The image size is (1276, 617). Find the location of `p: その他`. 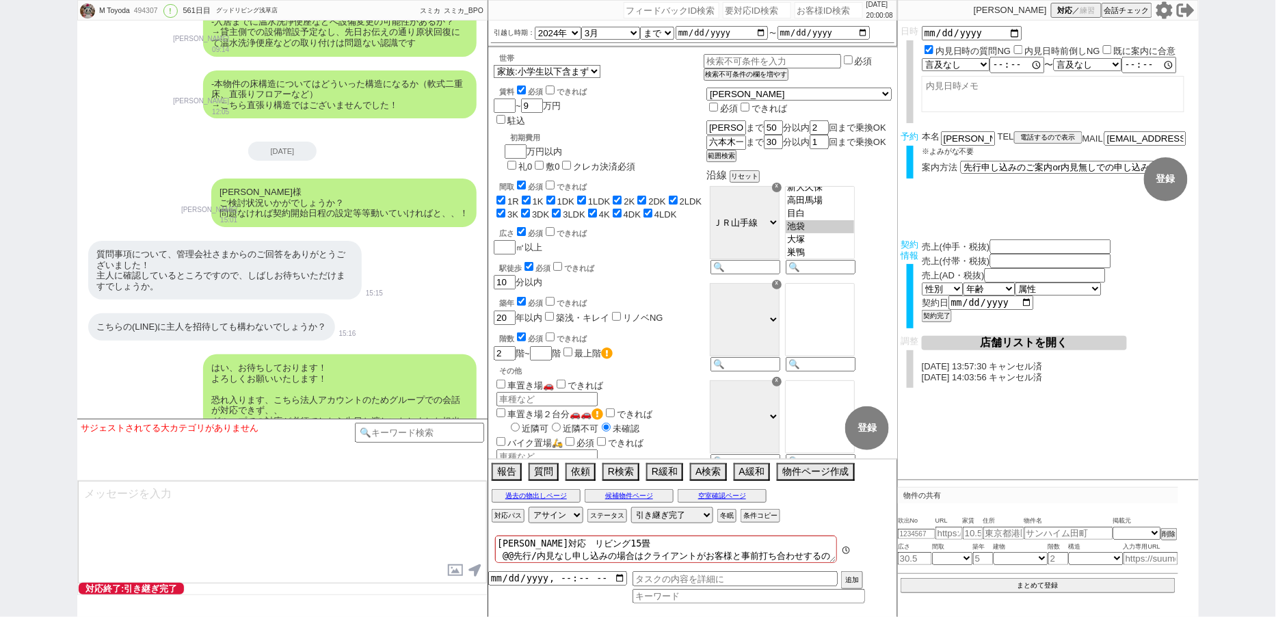

p: その他 is located at coordinates (601, 371).